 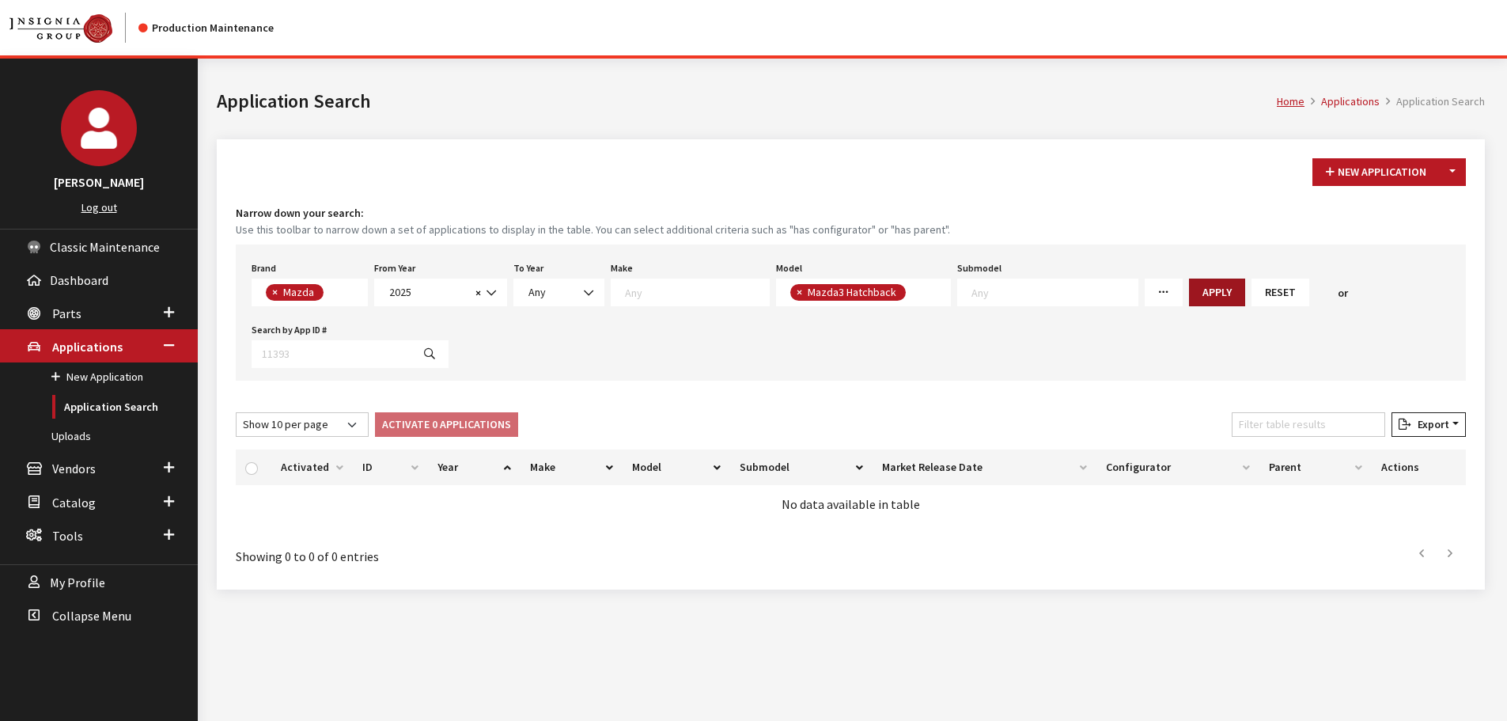 I want to click on label: Search by App ID #, so click(x=289, y=330).